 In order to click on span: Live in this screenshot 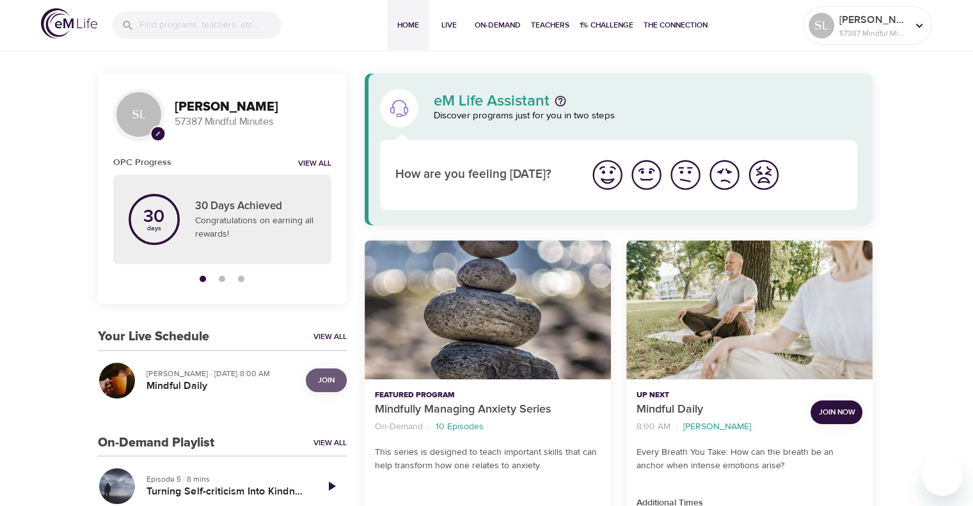, I will do `click(449, 25)`.